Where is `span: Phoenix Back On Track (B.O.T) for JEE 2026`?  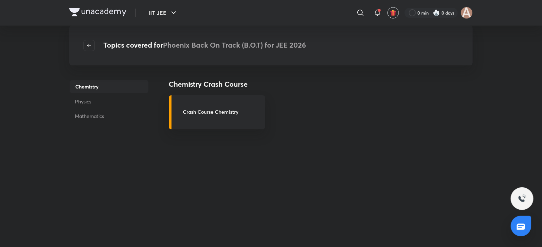 span: Phoenix Back On Track (B.O.T) for JEE 2026 is located at coordinates (235, 45).